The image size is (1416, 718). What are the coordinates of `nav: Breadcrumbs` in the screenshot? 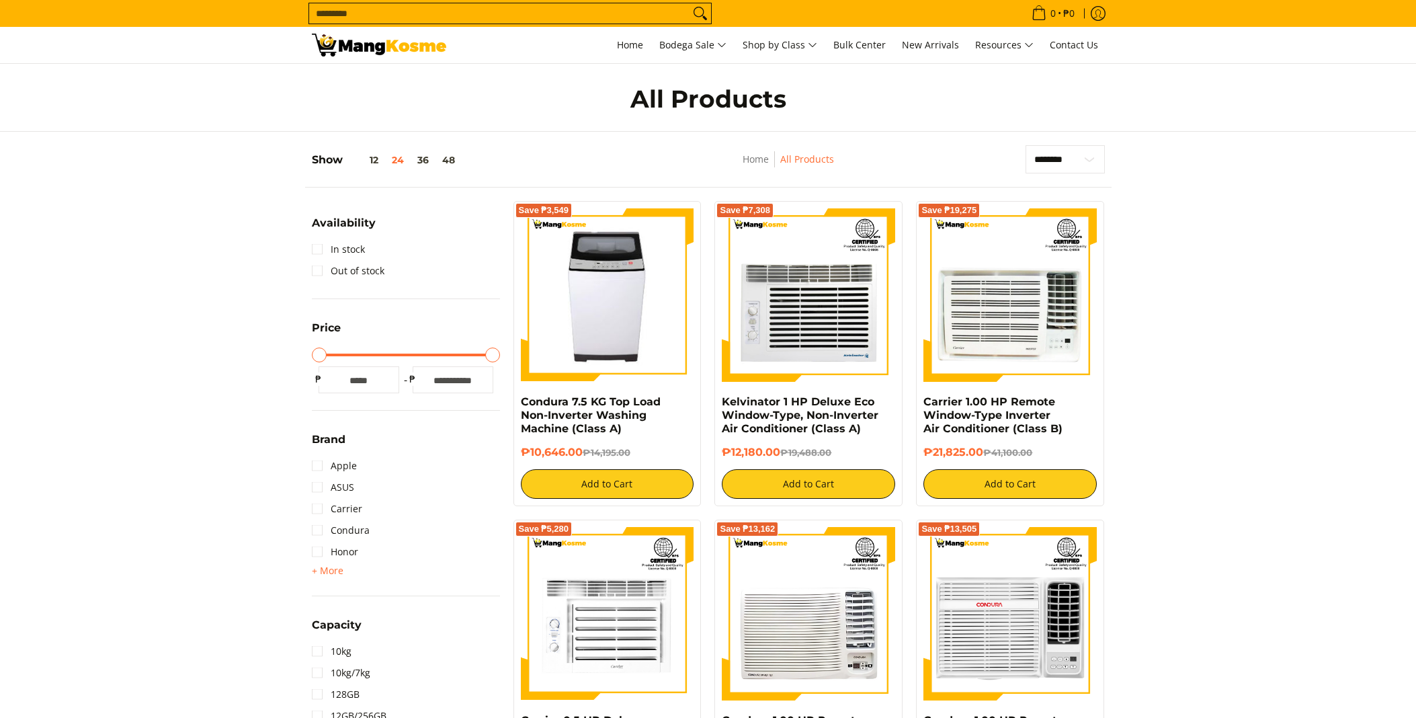 It's located at (788, 166).